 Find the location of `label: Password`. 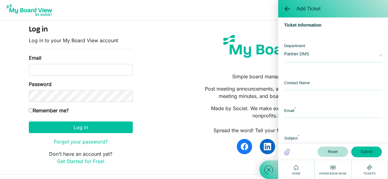

label: Password is located at coordinates (40, 84).